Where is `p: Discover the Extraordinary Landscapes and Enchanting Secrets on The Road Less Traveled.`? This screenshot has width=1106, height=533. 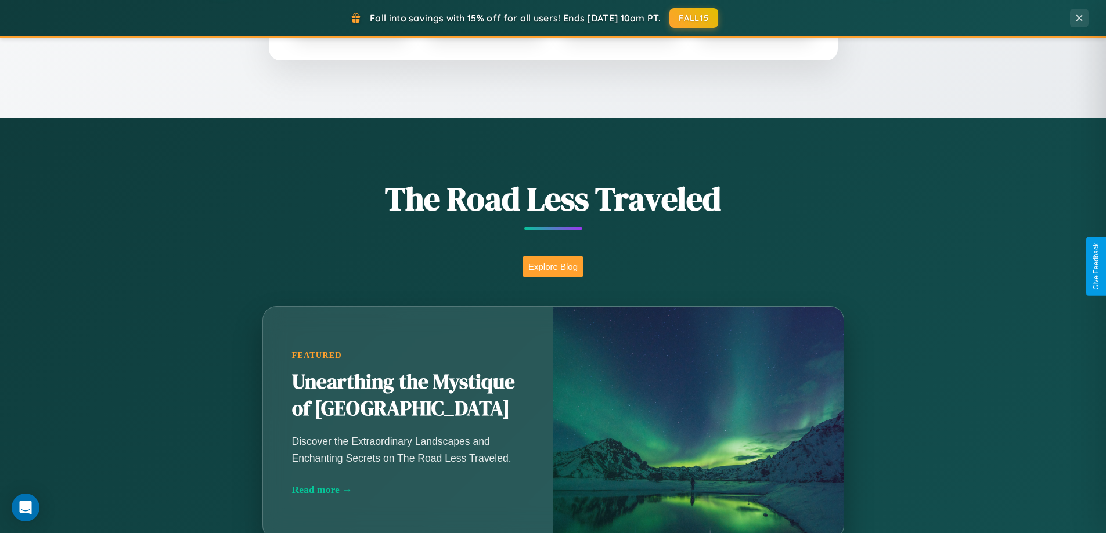
p: Discover the Extraordinary Landscapes and Enchanting Secrets on The Road Less Traveled. is located at coordinates (408, 450).